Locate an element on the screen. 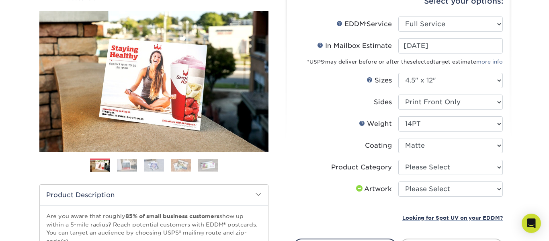  img: EDDM Postcards 01 is located at coordinates (154, 82).